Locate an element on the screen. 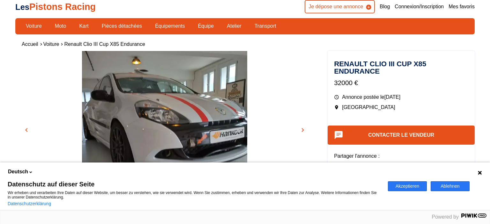  p: 32000 € is located at coordinates (401, 83).